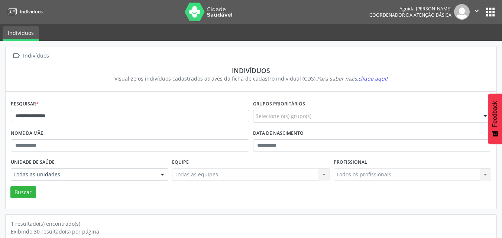 The height and width of the screenshot is (238, 502). What do you see at coordinates (30, 56) in the screenshot?
I see `a:  Indivíduos` at bounding box center [30, 56].